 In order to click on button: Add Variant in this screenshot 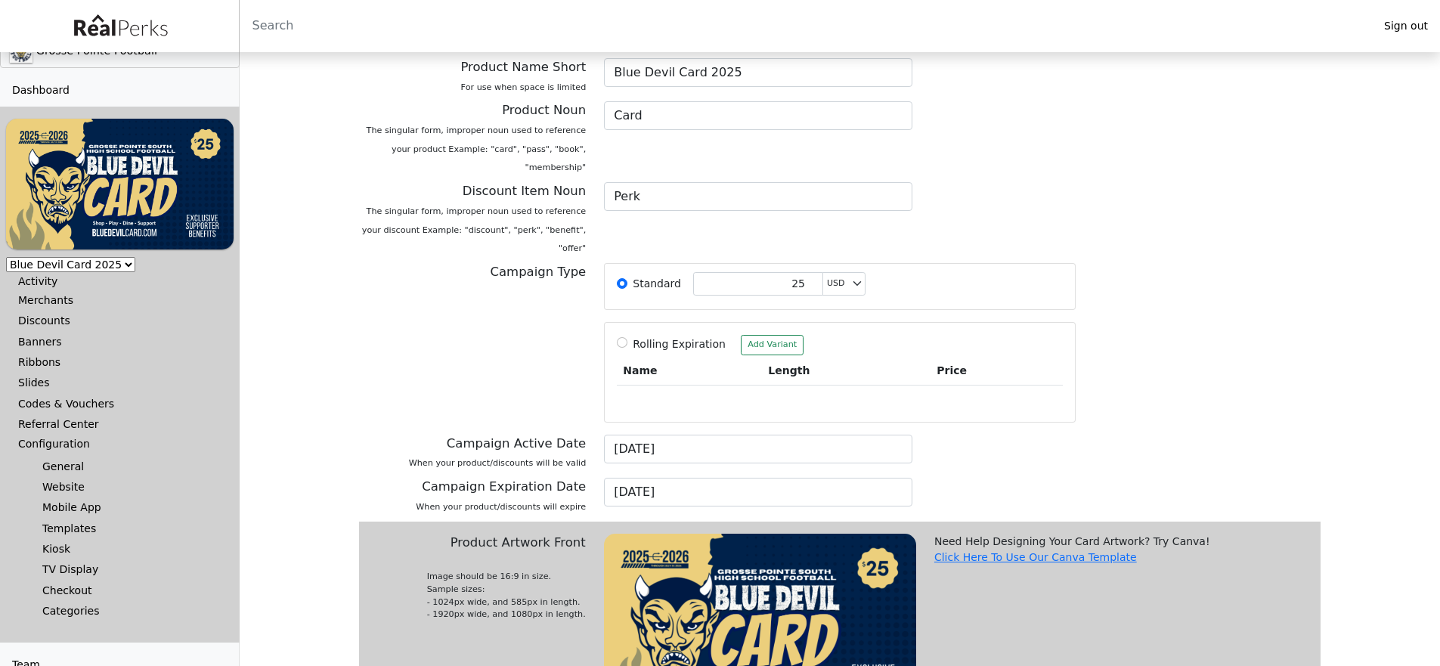, I will do `click(772, 345)`.